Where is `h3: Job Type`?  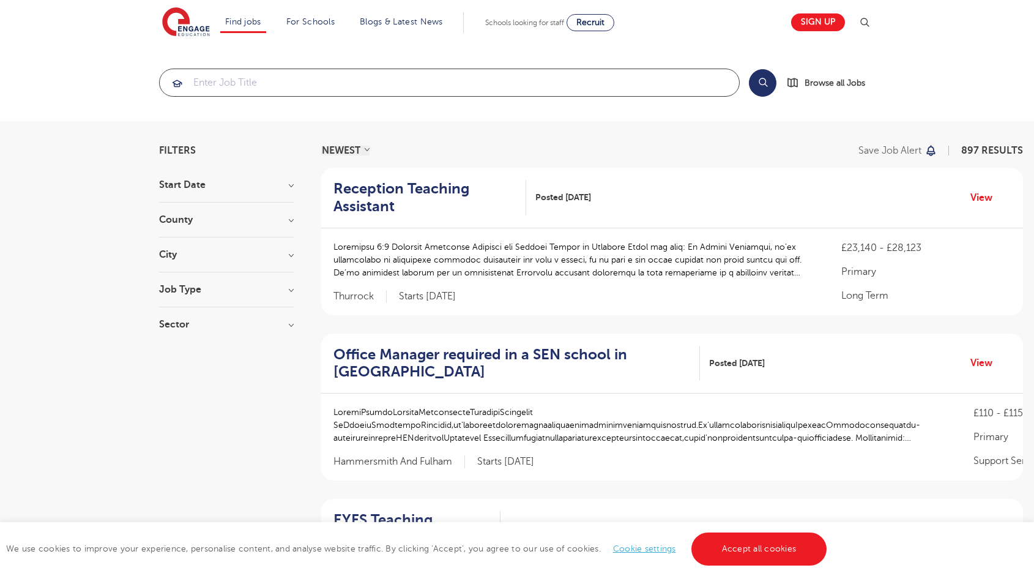 h3: Job Type is located at coordinates (226, 289).